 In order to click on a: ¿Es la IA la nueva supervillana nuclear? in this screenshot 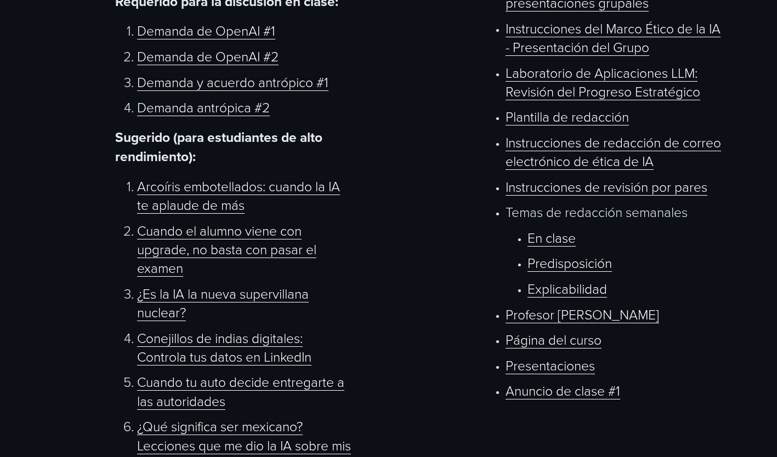, I will do `click(223, 303)`.